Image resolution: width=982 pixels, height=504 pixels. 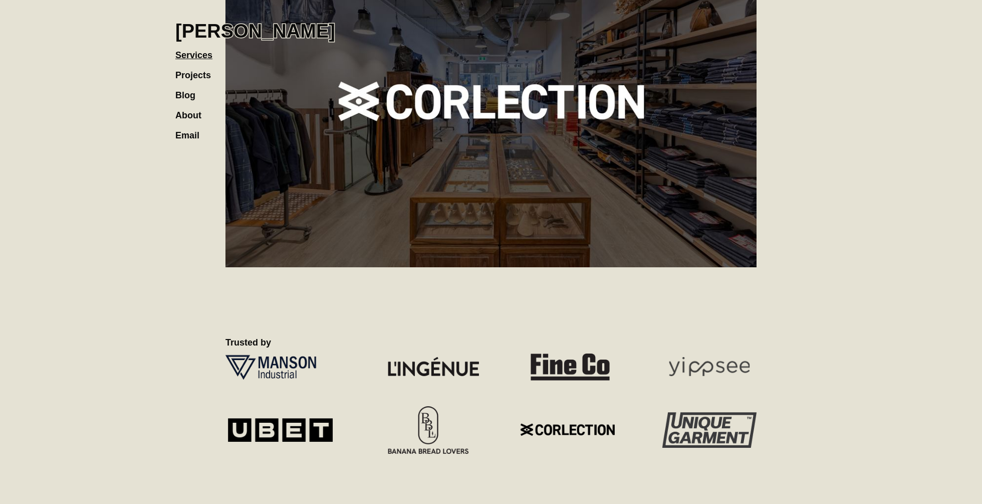 What do you see at coordinates (491, 342) in the screenshot?
I see `h2: Trusted by` at bounding box center [491, 342].